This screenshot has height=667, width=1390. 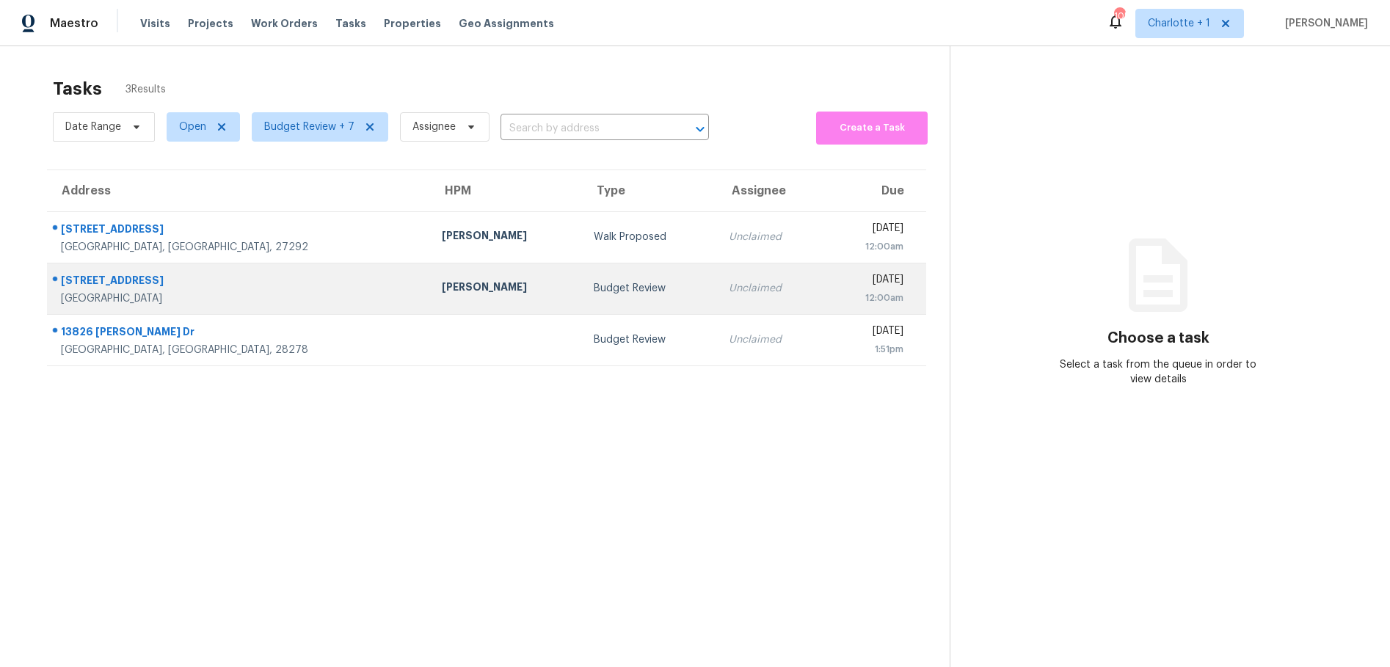 I want to click on span: Open, so click(x=192, y=127).